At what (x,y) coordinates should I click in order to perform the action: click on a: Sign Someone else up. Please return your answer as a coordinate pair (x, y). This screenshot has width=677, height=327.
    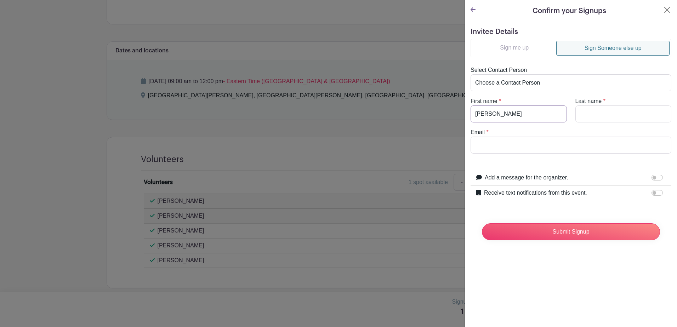
    Looking at the image, I should click on (613, 48).